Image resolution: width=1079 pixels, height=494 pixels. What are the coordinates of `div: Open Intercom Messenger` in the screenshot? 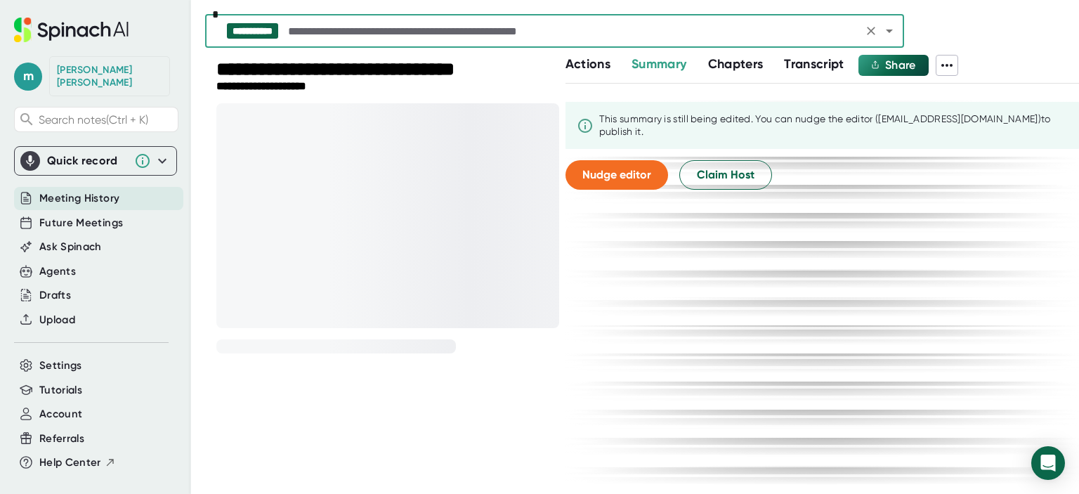 It's located at (1049, 463).